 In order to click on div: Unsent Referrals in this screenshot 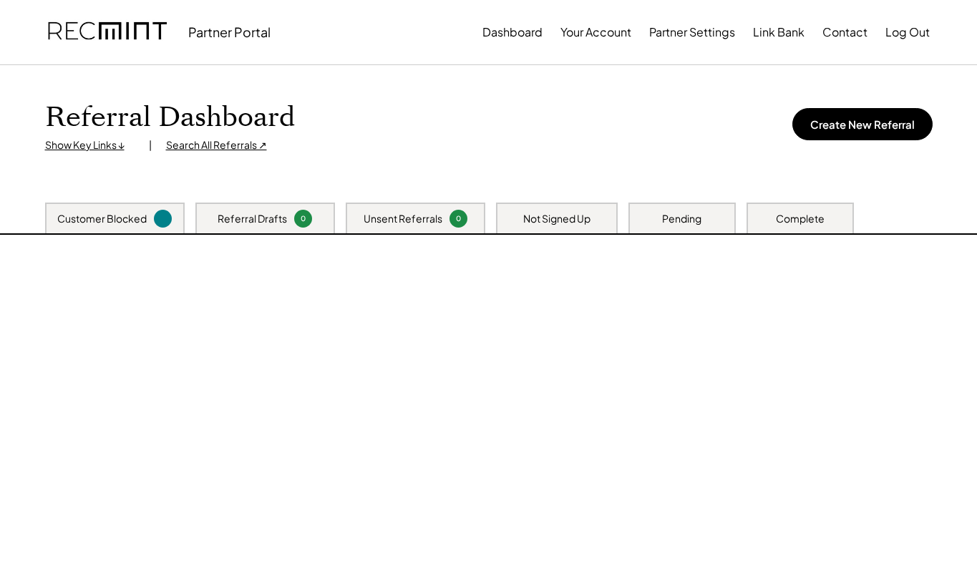, I will do `click(403, 219)`.